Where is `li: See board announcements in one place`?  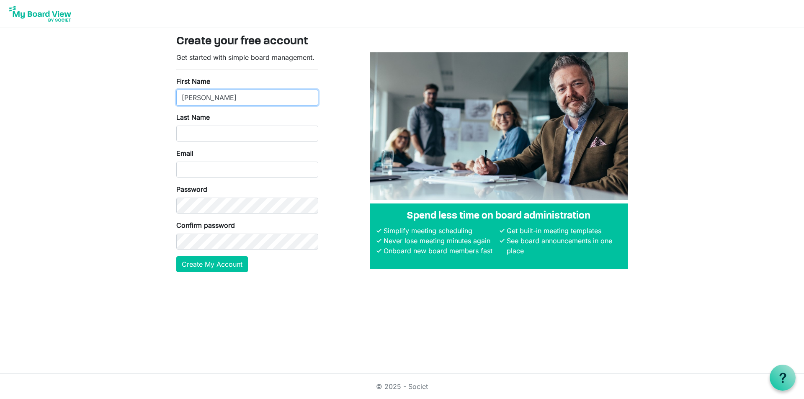 li: See board announcements in one place is located at coordinates (563, 246).